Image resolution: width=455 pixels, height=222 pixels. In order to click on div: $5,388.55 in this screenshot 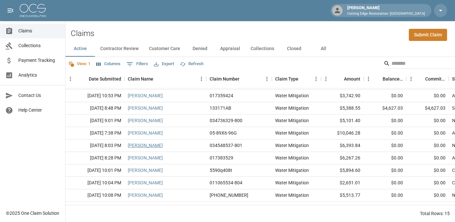, I will do `click(342, 108)`.